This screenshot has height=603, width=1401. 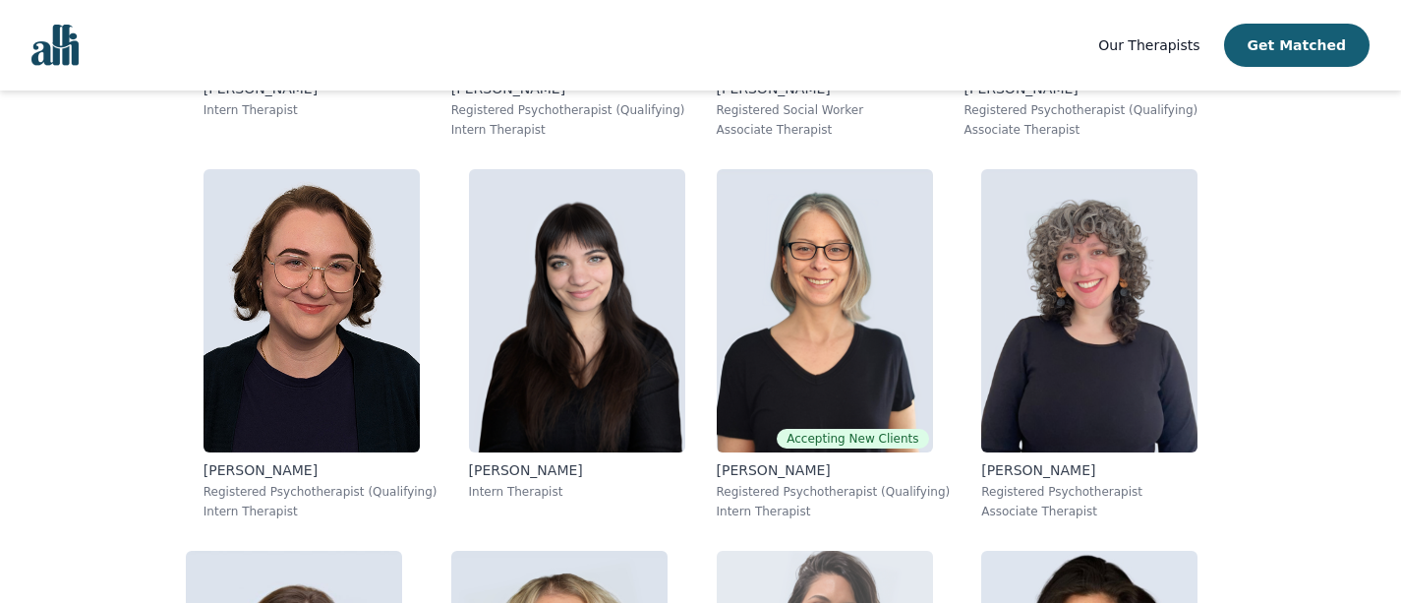 I want to click on button: Get Matched, so click(x=1297, y=45).